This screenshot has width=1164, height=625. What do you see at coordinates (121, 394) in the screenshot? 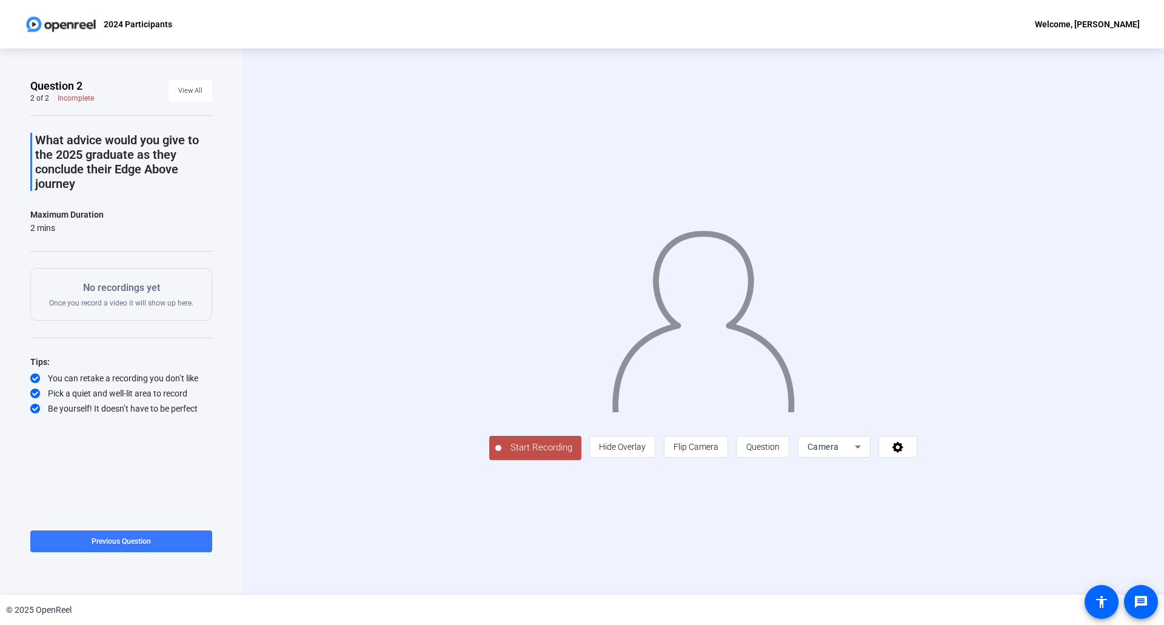
I see `div: Pick a quiet and well-lit area to record` at bounding box center [121, 394].